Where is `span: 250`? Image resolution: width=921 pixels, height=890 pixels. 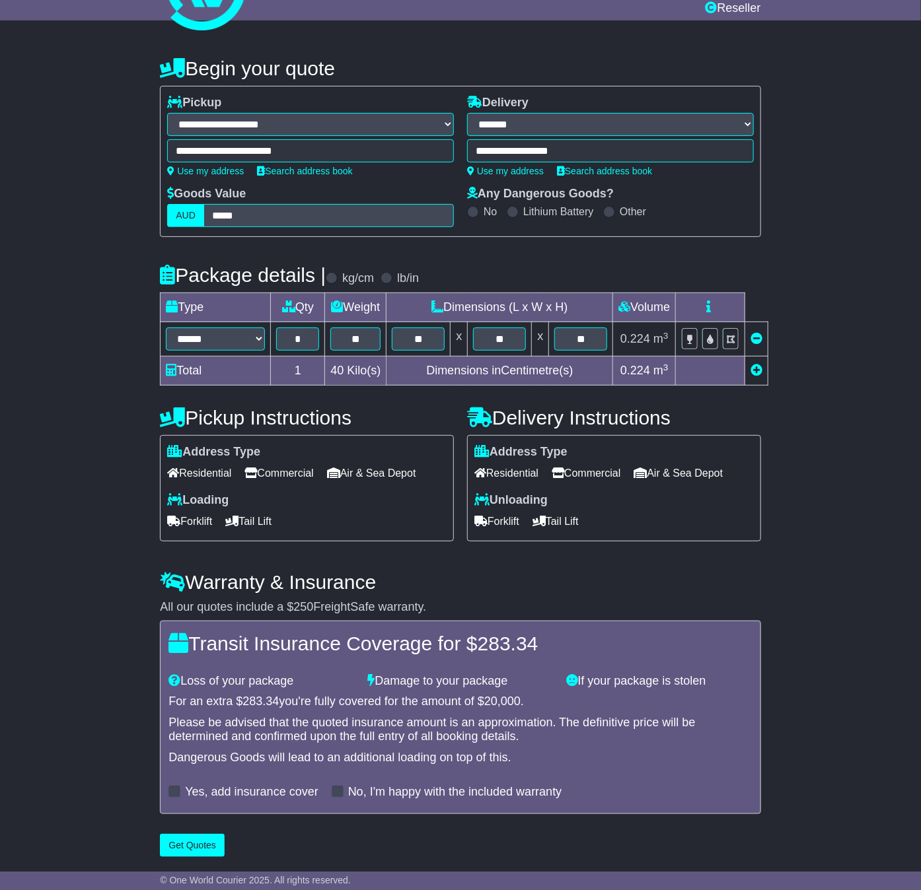 span: 250 is located at coordinates (303, 607).